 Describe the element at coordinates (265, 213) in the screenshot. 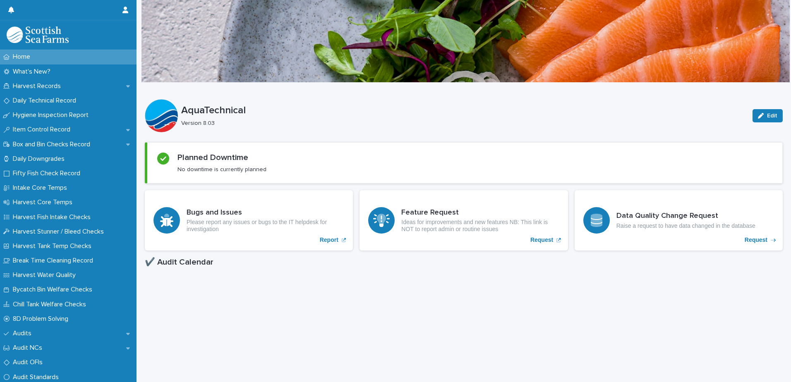

I see `h3: Bugs and Issues` at that location.